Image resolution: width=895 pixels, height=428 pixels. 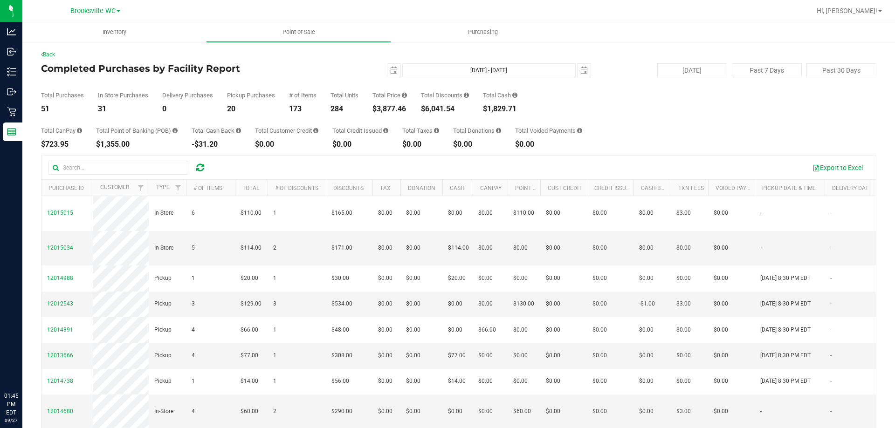 I want to click on div: 51, so click(x=62, y=109).